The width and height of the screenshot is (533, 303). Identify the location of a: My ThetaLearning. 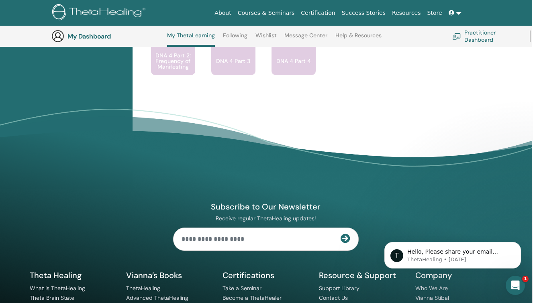
(191, 39).